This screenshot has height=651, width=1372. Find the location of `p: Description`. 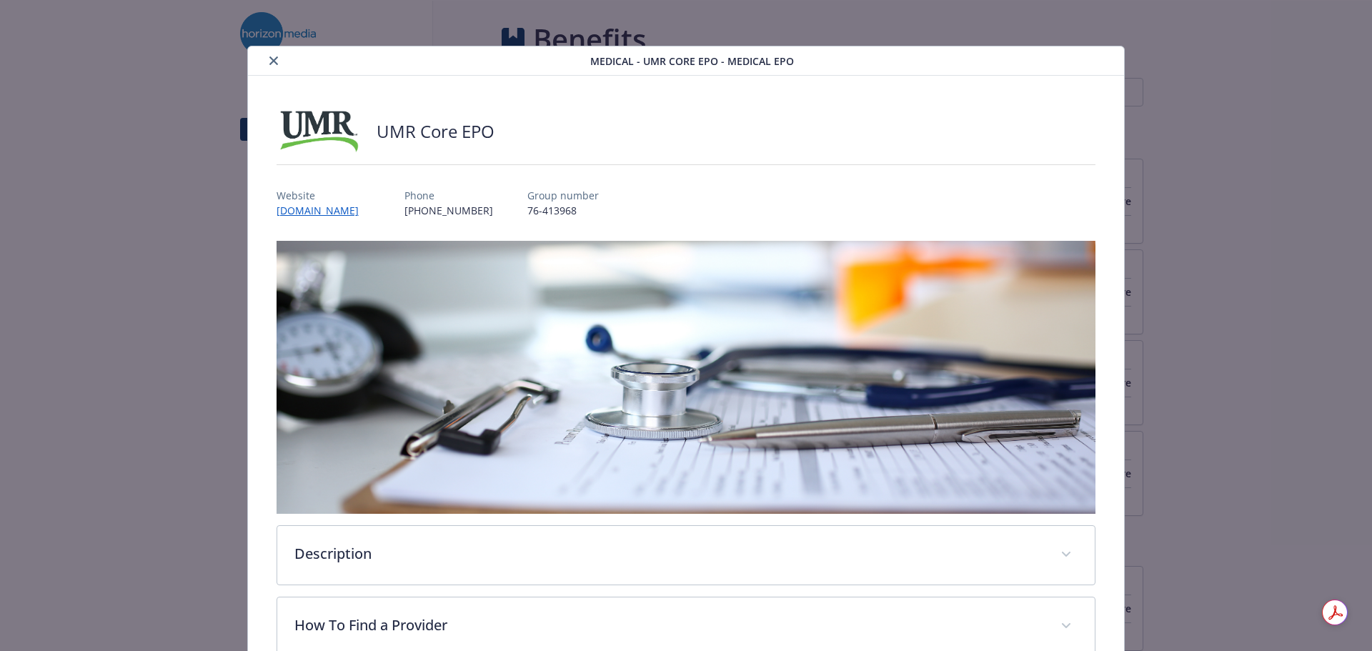

p: Description is located at coordinates (669, 554).